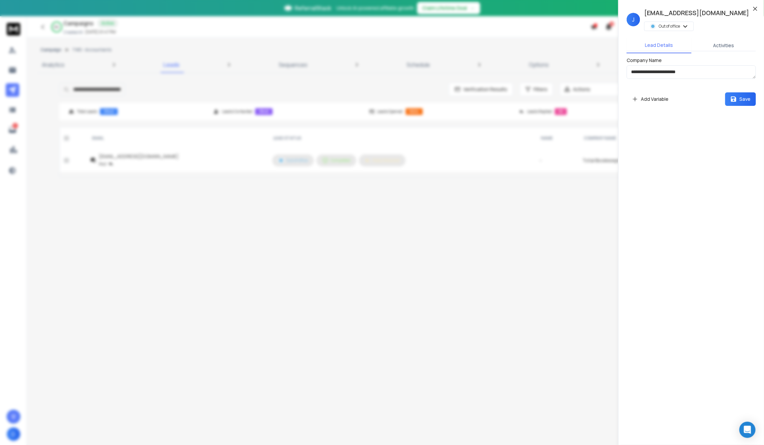  What do you see at coordinates (644, 60) in the screenshot?
I see `label: Company Name` at bounding box center [644, 60].